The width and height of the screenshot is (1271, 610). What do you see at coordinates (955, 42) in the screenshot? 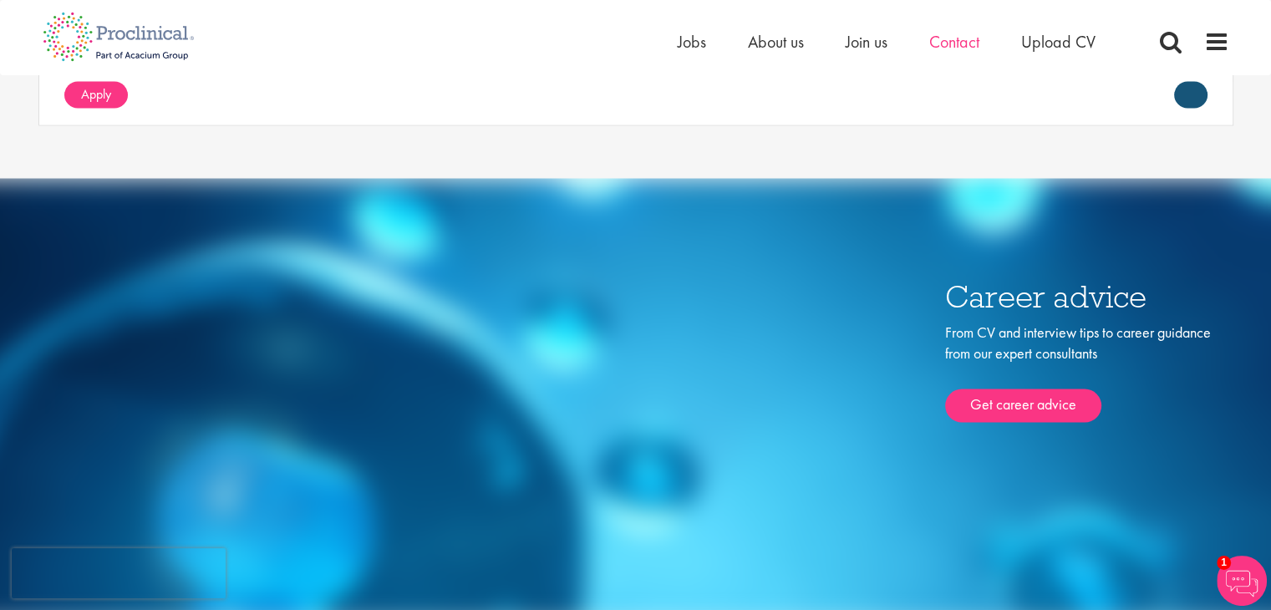
I see `span: Contact` at bounding box center [955, 42].